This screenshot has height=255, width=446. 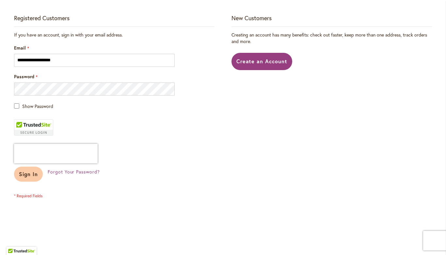 What do you see at coordinates (74, 172) in the screenshot?
I see `a: Forgot Your Password?` at bounding box center [74, 172].